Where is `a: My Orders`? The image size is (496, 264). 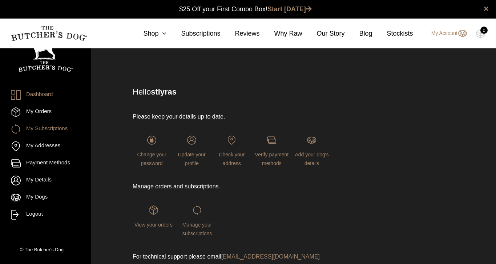 a: My Orders is located at coordinates (45, 112).